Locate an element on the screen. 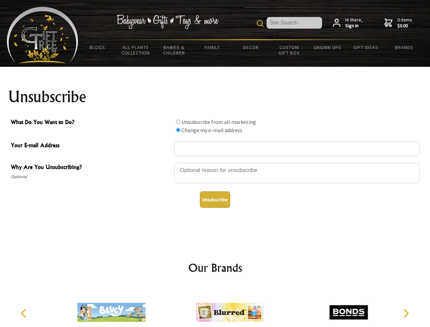  input: Site Search is located at coordinates (294, 23).